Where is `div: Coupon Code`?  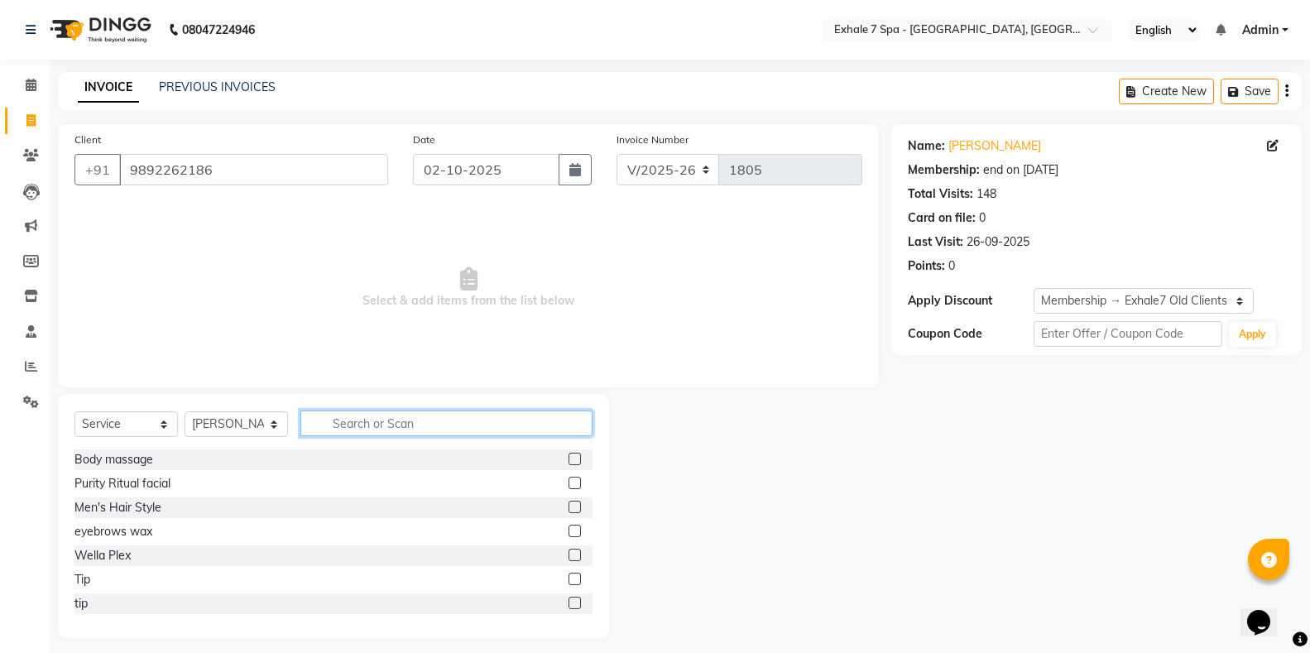
div: Coupon Code is located at coordinates (971, 334).